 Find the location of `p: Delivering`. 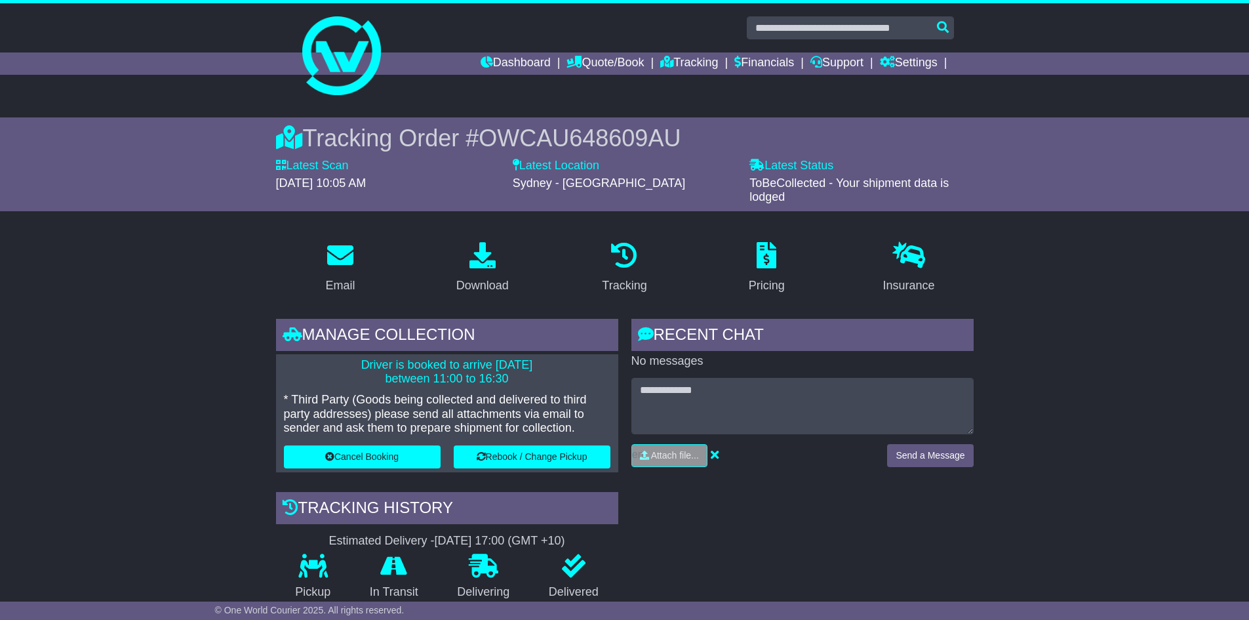

p: Delivering is located at coordinates (484, 592).